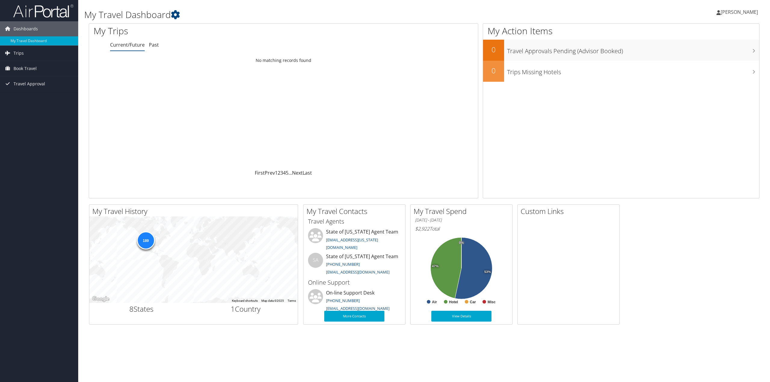 This screenshot has height=382, width=770. Describe the element at coordinates (621, 31) in the screenshot. I see `h1: My Action Items` at that location.